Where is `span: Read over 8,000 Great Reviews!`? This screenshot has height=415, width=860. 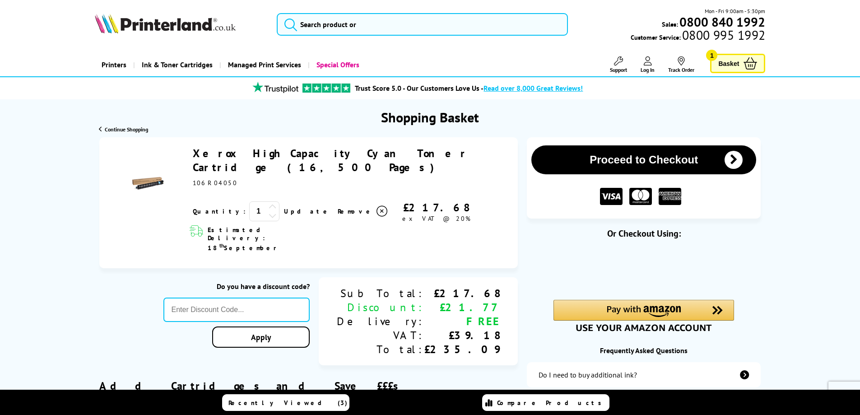
span: Read over 8,000 Great Reviews! is located at coordinates (533, 88).